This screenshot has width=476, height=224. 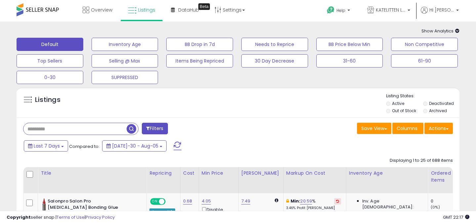 I want to click on span: 300, so click(x=367, y=213).